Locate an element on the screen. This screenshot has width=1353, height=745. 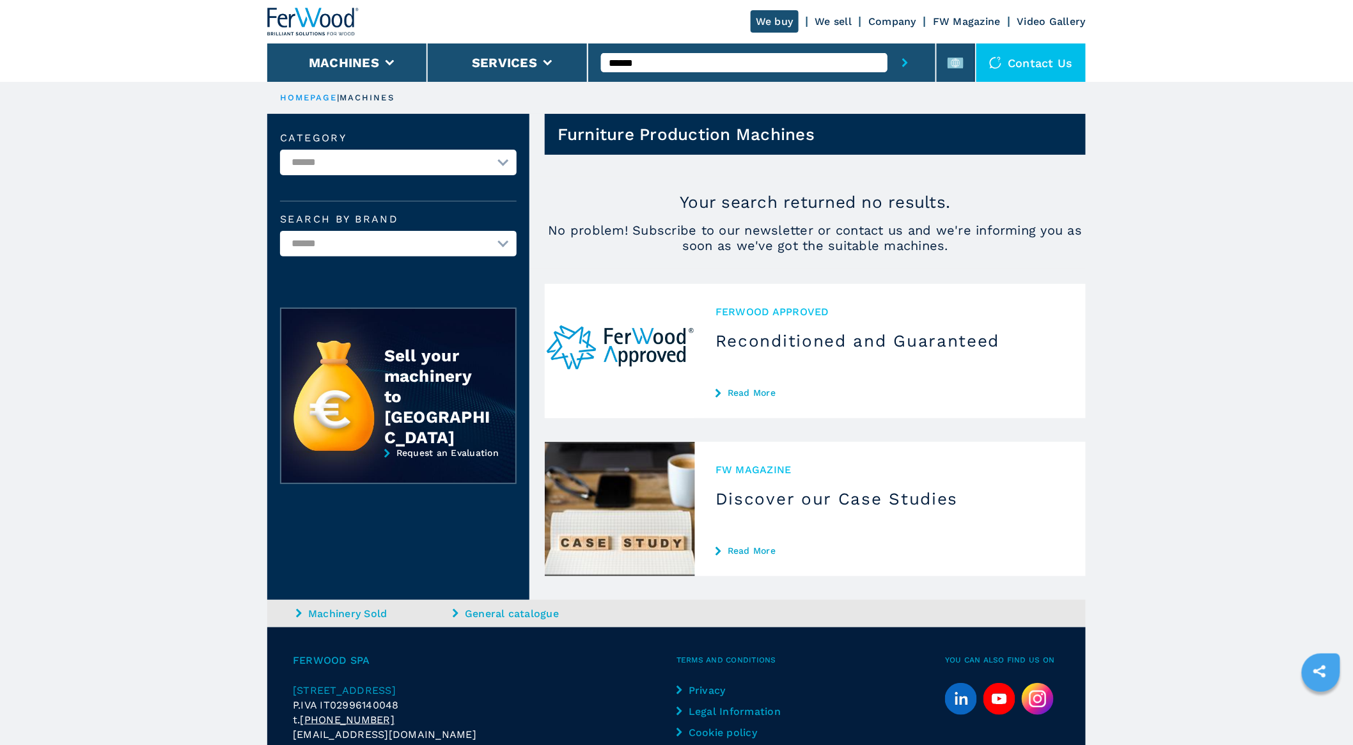
button: Machines is located at coordinates (344, 63).